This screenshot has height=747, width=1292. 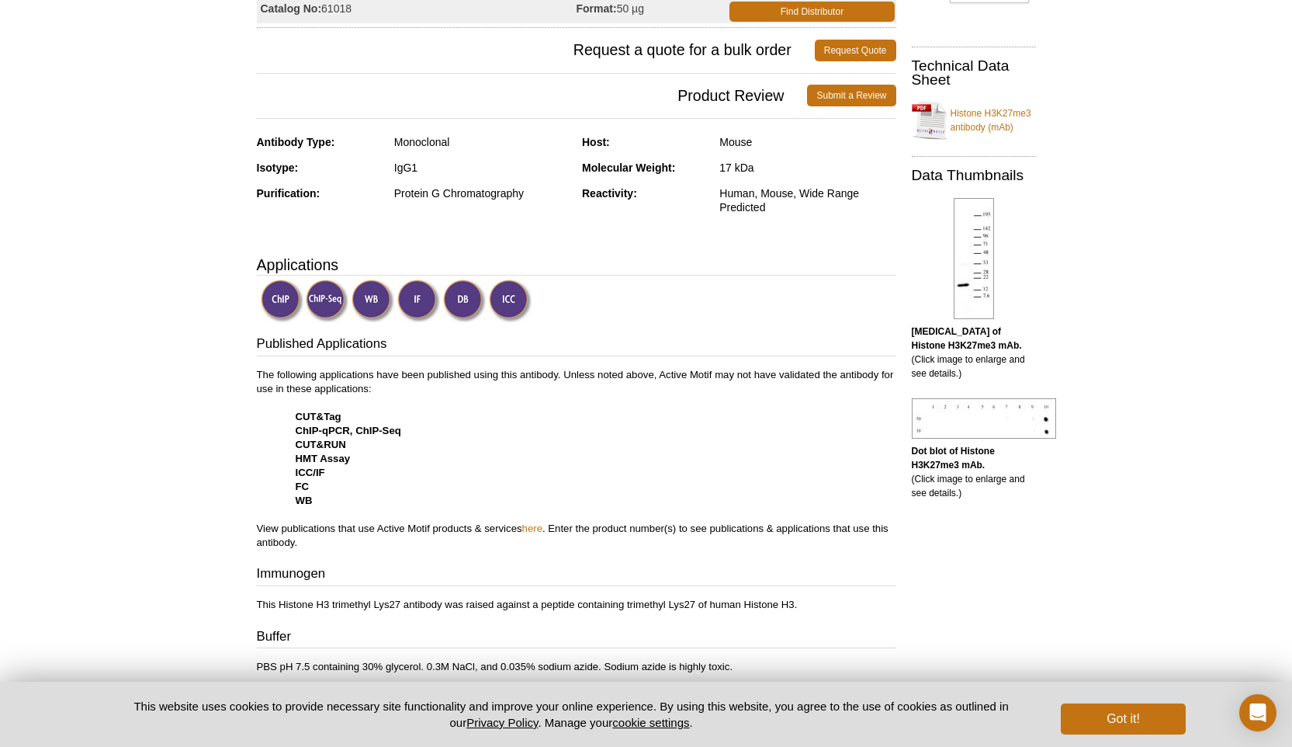 What do you see at coordinates (974, 73) in the screenshot?
I see `h2: Technical Data Sheet` at bounding box center [974, 73].